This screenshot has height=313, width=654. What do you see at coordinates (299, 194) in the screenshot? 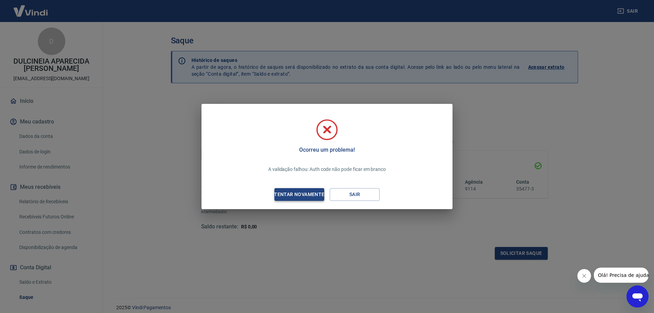
I see `div: Tentar novamente` at bounding box center [299, 194].